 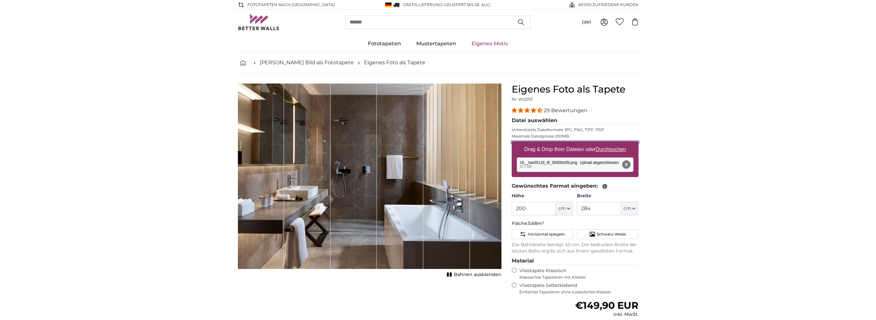 I want to click on legend: Material, so click(x=575, y=261).